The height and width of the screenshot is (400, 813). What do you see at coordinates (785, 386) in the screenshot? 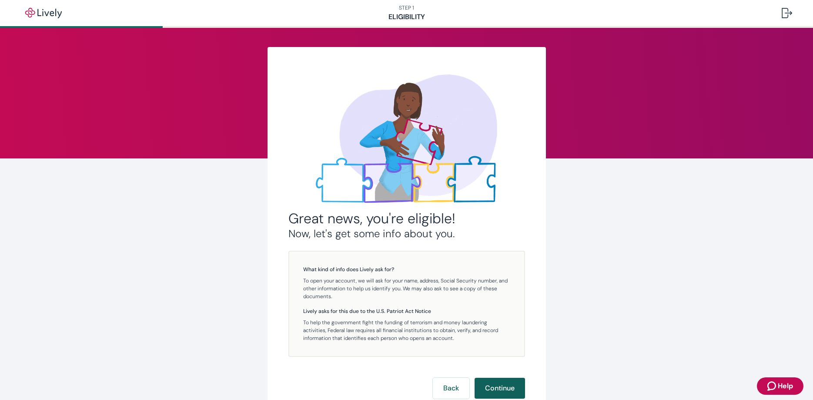
I see `span: Help` at bounding box center [785, 386].